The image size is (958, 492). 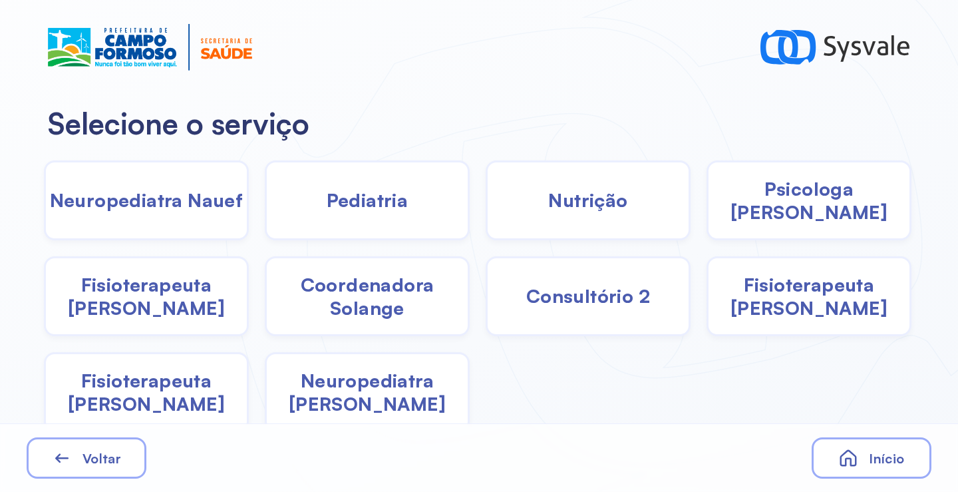 I want to click on span: Consultório 2, so click(x=588, y=295).